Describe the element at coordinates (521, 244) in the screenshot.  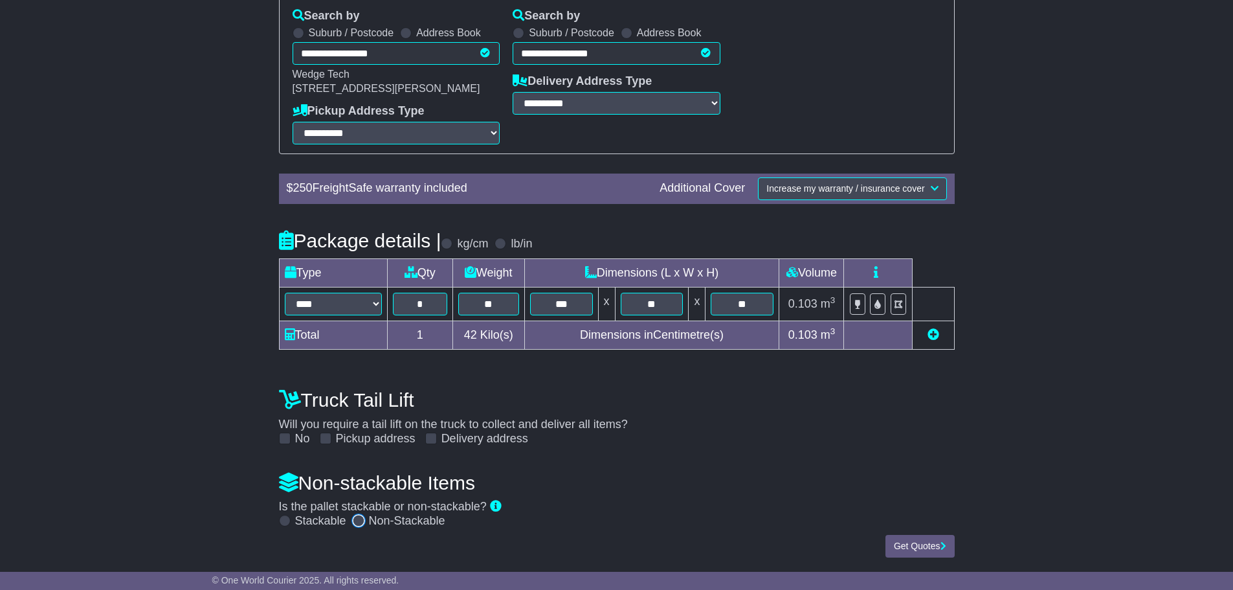
I see `label: lb/in` at that location.